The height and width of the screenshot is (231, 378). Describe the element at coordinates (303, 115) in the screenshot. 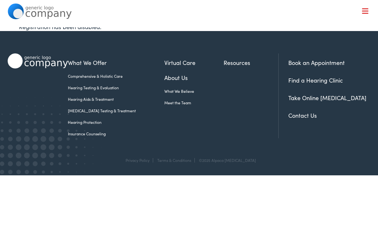

I see `a: Contact Us` at that location.